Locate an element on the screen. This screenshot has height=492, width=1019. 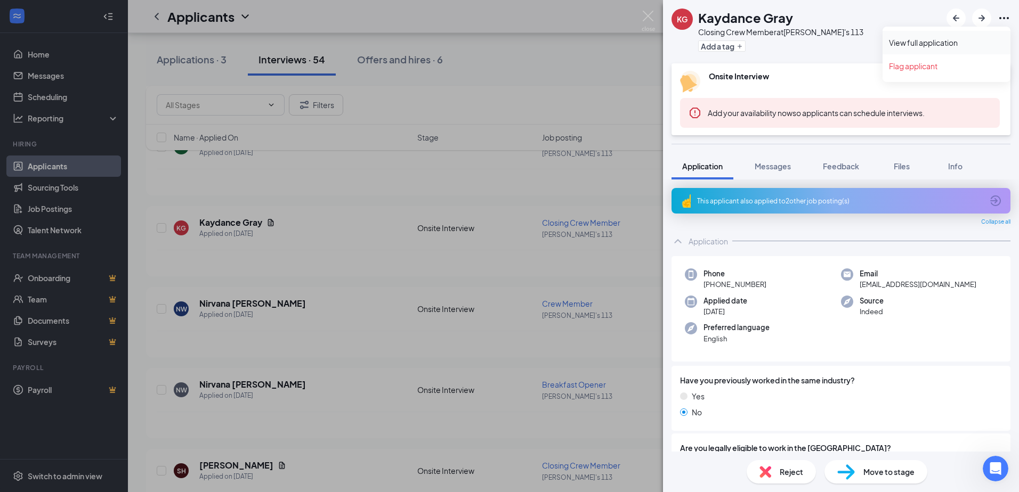
span: Indeed is located at coordinates (871, 312).